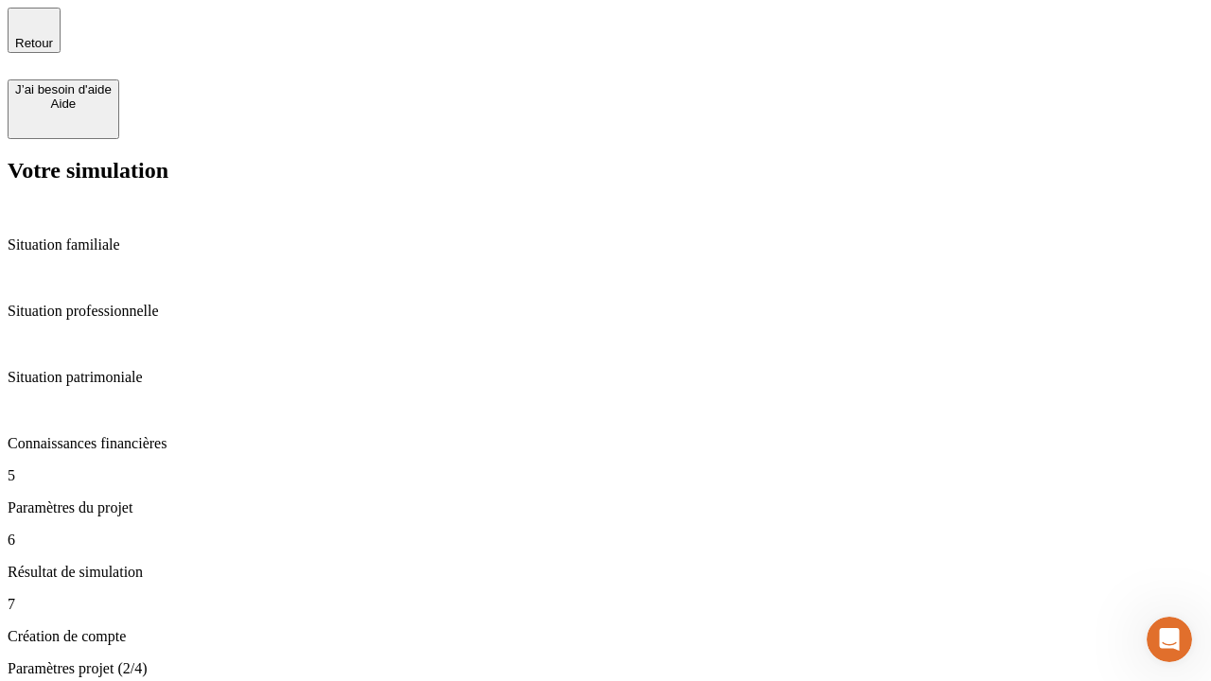  What do you see at coordinates (34, 30) in the screenshot?
I see `button: Retour` at bounding box center [34, 30].